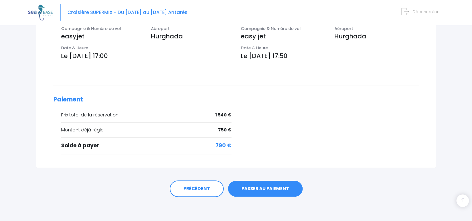  I want to click on a: PASSER AU PAIEMENT, so click(265, 189).